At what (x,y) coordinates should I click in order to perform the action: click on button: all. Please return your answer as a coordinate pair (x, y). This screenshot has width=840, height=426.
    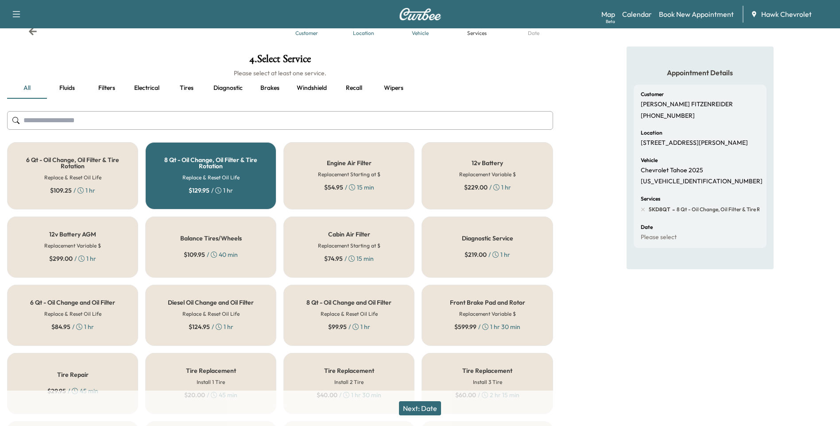
    Looking at the image, I should click on (27, 88).